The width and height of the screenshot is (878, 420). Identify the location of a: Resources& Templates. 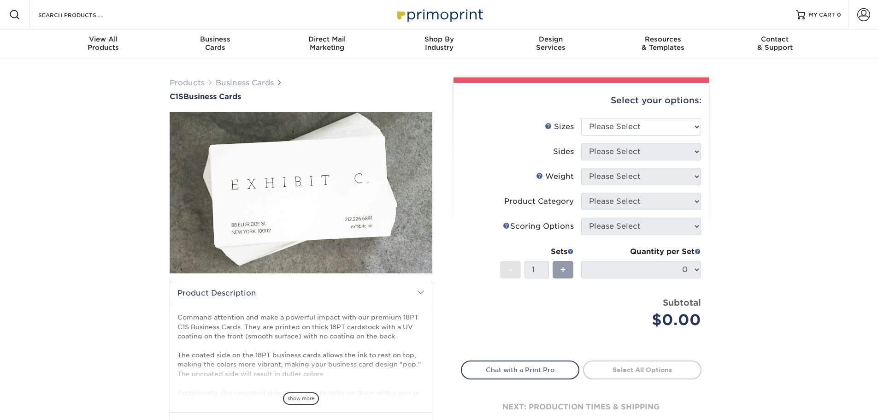
(663, 44).